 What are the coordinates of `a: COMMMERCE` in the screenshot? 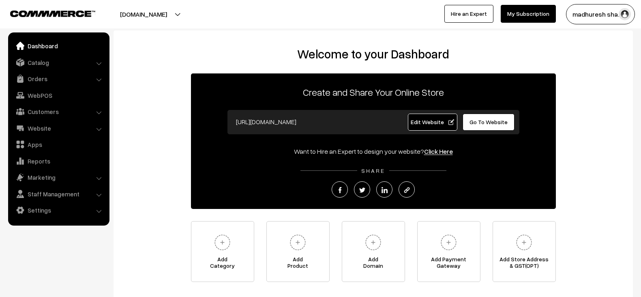 It's located at (45, 13).